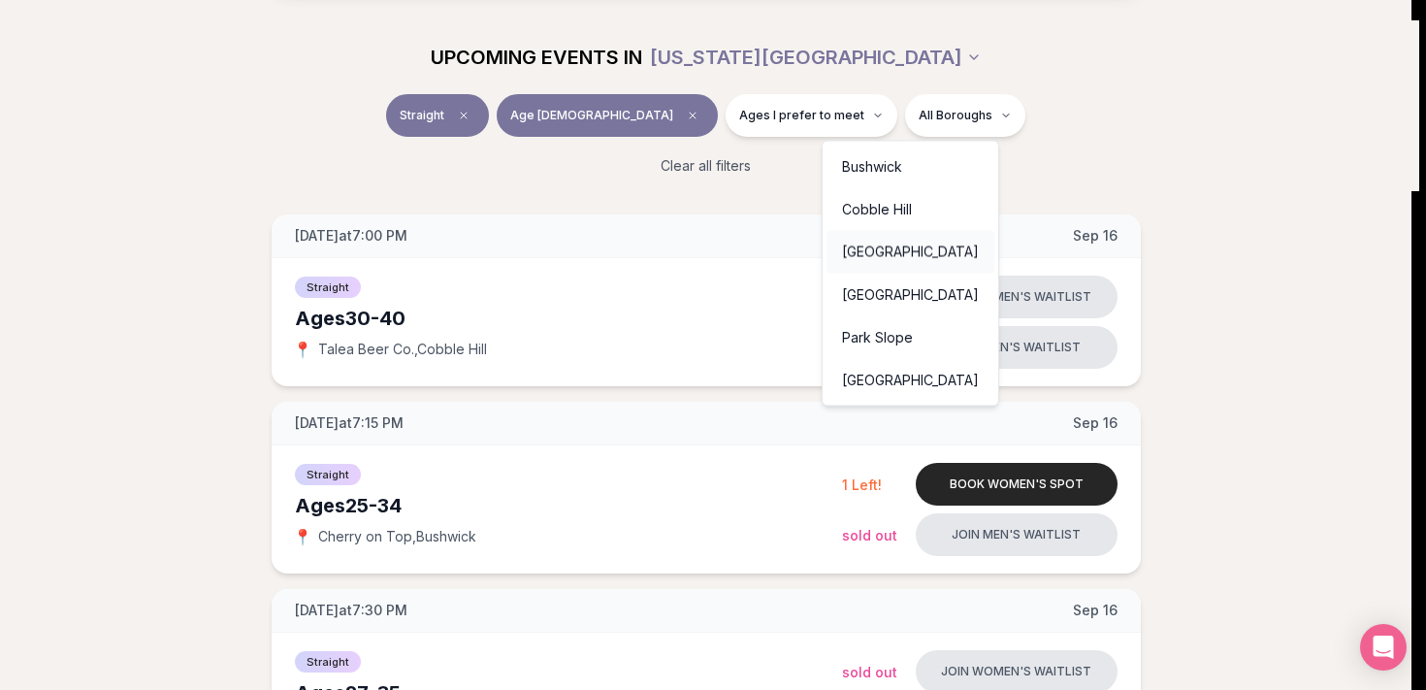  Describe the element at coordinates (910, 210) in the screenshot. I see `div: Cobble Hill` at that location.